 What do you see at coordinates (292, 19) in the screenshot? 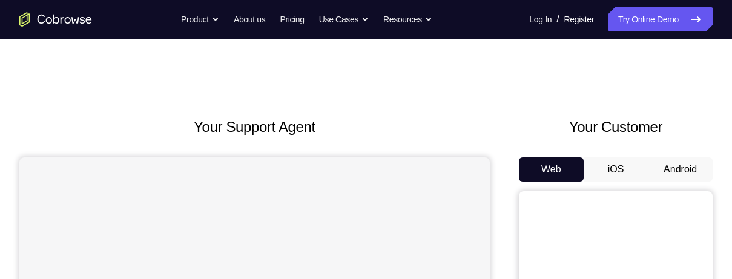
I see `a: Pricing` at bounding box center [292, 19].